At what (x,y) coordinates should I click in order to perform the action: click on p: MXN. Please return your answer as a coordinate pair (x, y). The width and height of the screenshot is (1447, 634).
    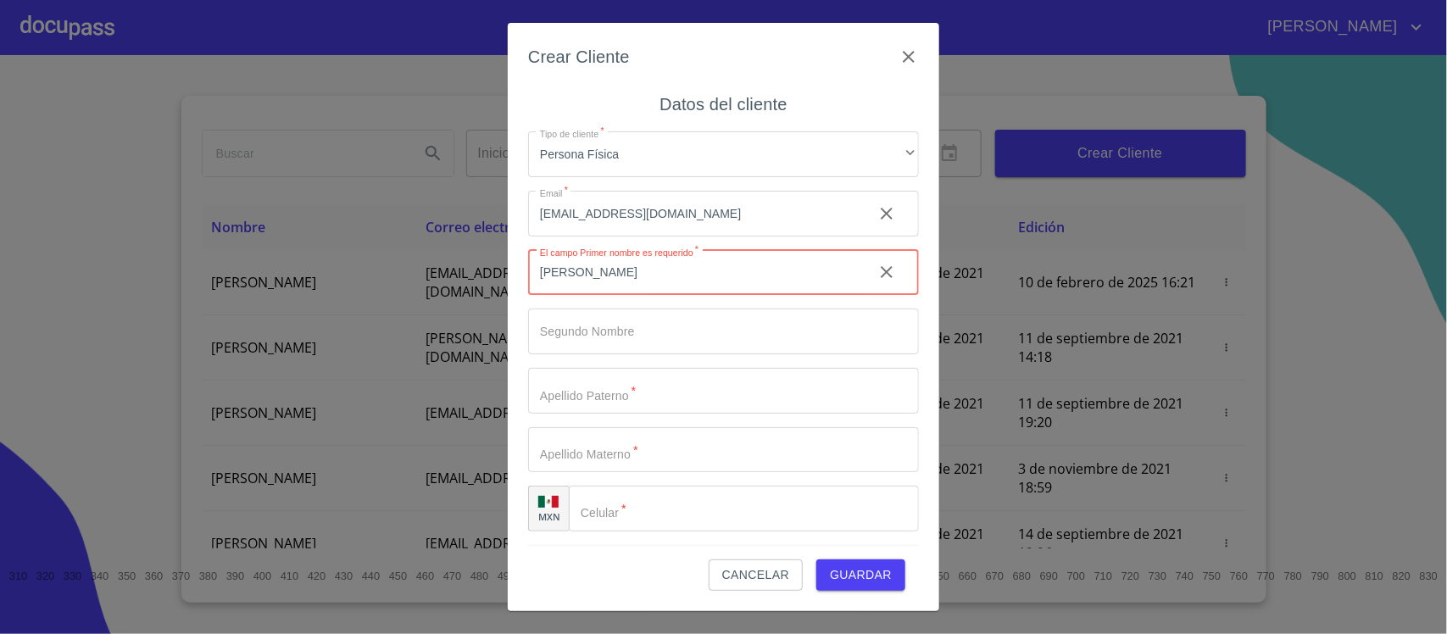
    Looking at the image, I should click on (549, 516).